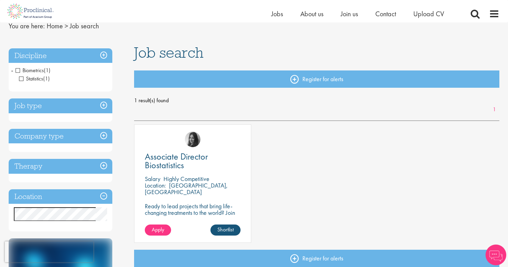 Image resolution: width=508 pixels, height=267 pixels. Describe the element at coordinates (176, 161) in the screenshot. I see `span: Associate Director Biostatistics` at that location.